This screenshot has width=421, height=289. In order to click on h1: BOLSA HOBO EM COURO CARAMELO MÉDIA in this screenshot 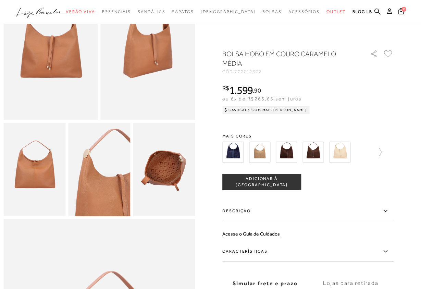, I will do `click(287, 59)`.